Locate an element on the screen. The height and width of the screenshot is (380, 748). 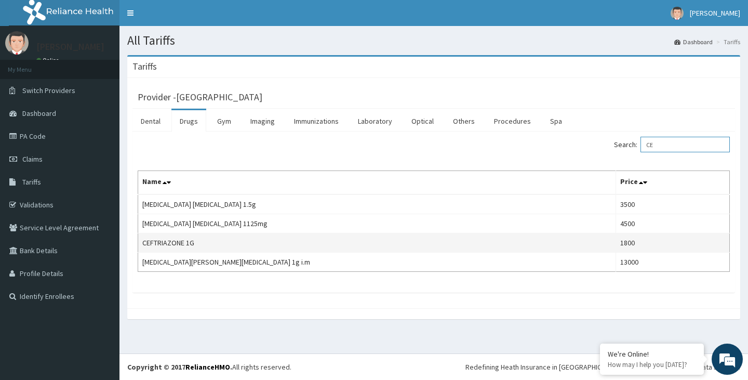
td: 1800 is located at coordinates (672, 242).